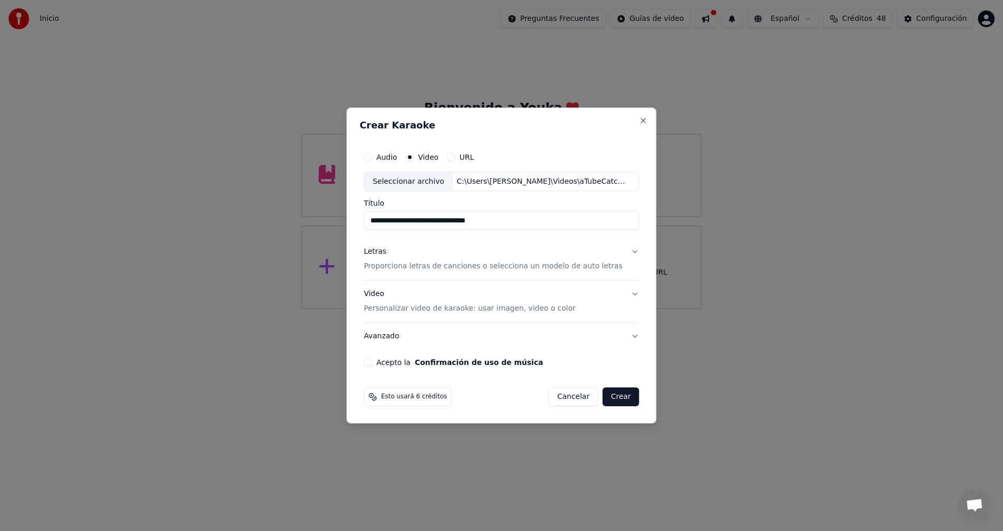  What do you see at coordinates (428, 157) in the screenshot?
I see `label: Video` at bounding box center [428, 157].